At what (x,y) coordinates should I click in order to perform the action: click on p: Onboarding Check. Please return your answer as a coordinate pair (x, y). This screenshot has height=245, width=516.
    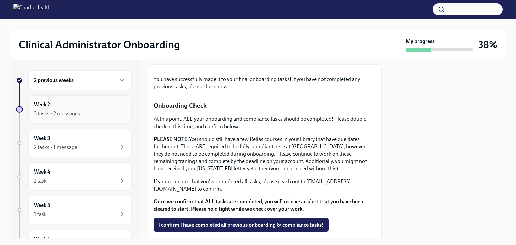
    Looking at the image, I should click on (265, 106).